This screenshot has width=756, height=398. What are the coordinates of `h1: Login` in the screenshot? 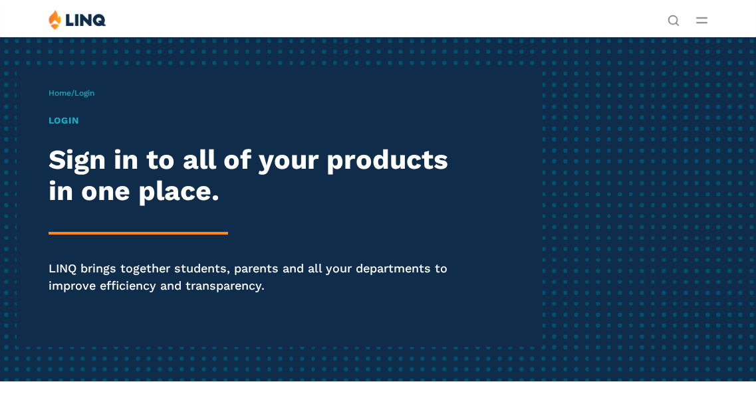 It's located at (256, 120).